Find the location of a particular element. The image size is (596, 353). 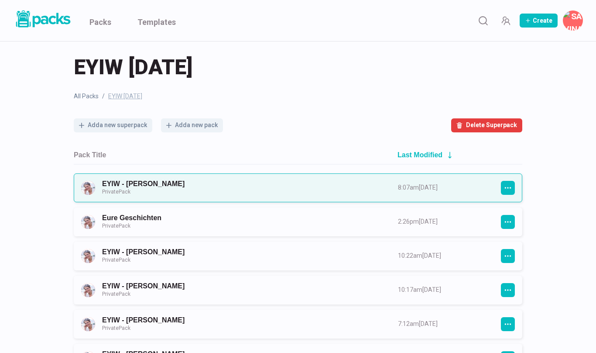

button: Adda new pack is located at coordinates (192, 125).